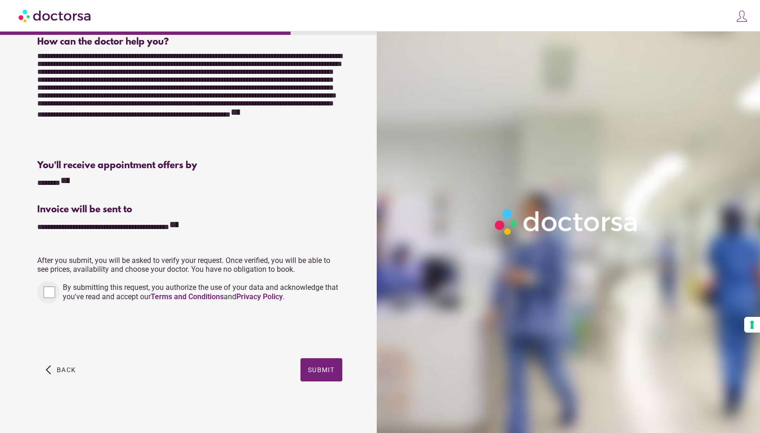 The width and height of the screenshot is (760, 433). Describe the element at coordinates (321, 370) in the screenshot. I see `span: Submit` at that location.